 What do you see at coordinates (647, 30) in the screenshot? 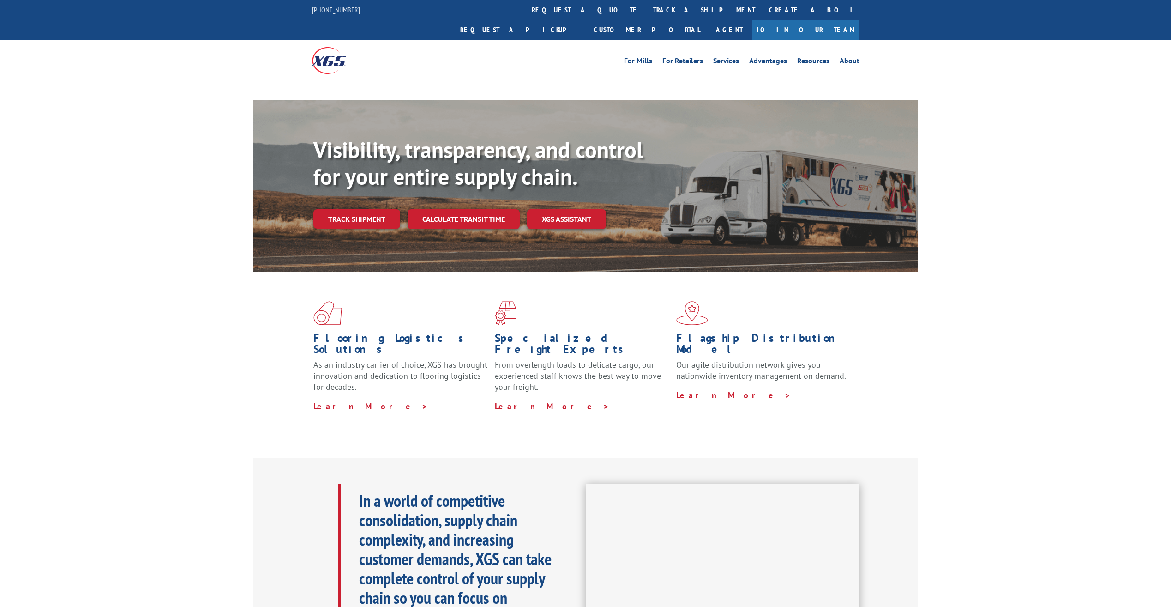
I see `a: Customer Portal` at bounding box center [647, 30].